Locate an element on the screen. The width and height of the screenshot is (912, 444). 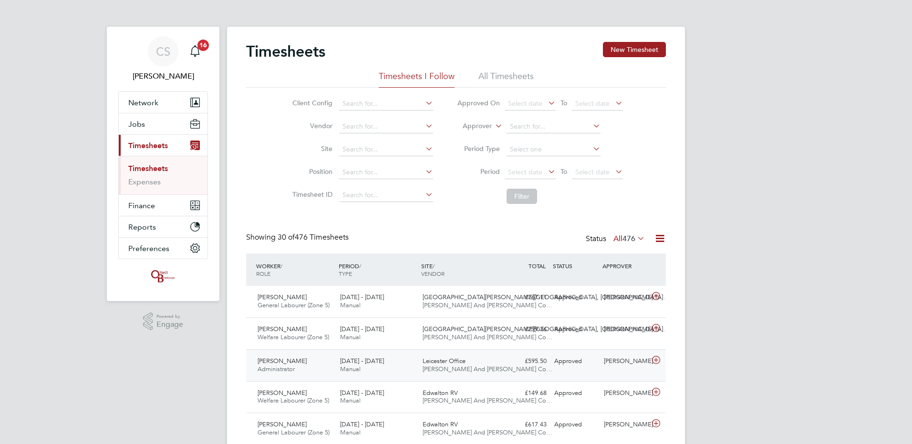
label: Period Type is located at coordinates (478, 149).